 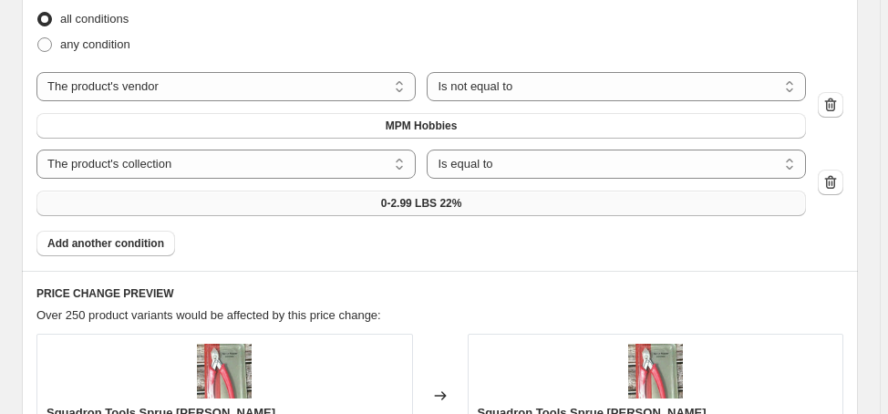 I want to click on button: MPM Hobbies, so click(x=421, y=126).